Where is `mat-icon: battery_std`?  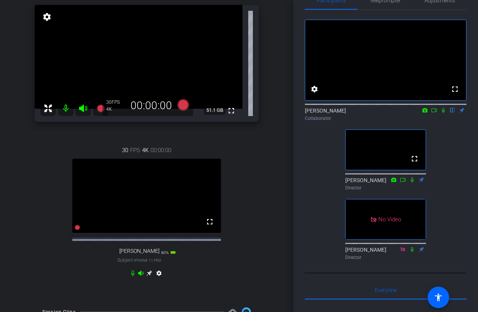 mat-icon: battery_std is located at coordinates (173, 253).